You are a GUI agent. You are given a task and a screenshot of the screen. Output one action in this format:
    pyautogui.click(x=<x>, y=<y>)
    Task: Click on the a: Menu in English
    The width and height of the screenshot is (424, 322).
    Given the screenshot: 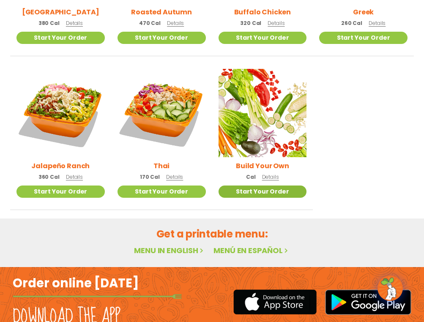 What is the action you would take?
    pyautogui.click(x=170, y=251)
    